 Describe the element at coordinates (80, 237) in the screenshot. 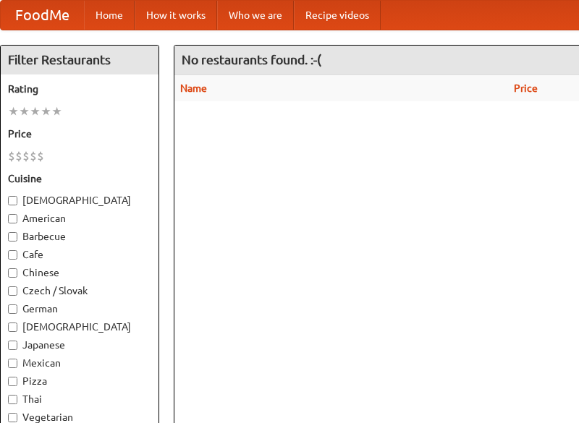

I see `label: Barbecue` at that location.